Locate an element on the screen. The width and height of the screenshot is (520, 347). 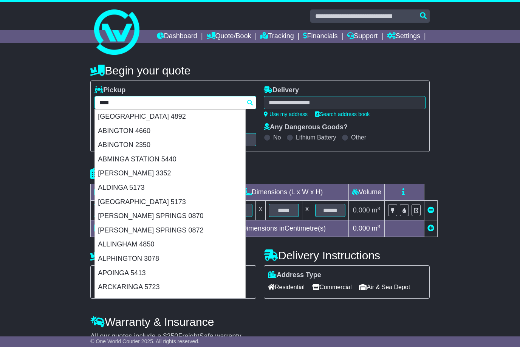
td: Type is located at coordinates (122, 192).